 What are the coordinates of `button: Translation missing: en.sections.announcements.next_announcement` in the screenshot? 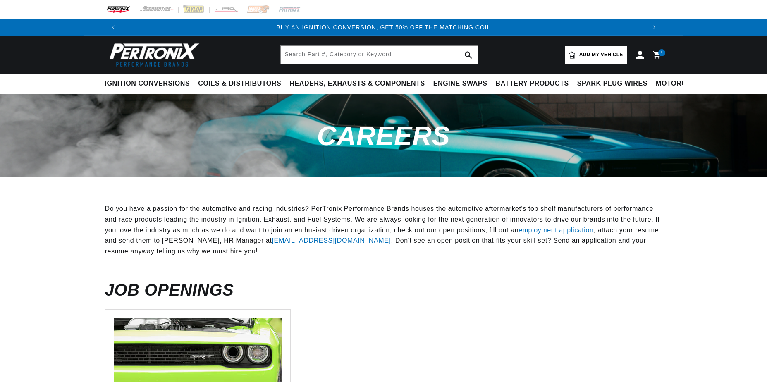 It's located at (654, 27).